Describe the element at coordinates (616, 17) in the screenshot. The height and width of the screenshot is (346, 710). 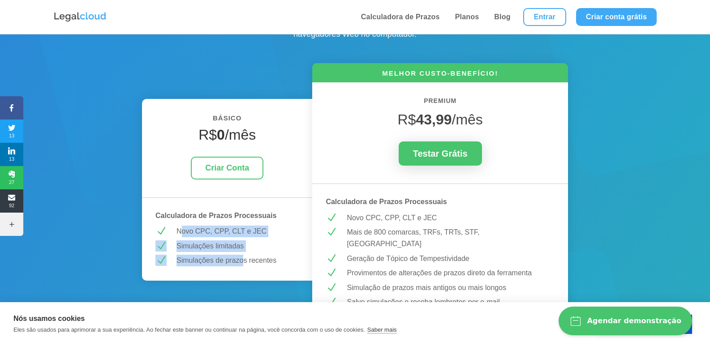
I see `a: Criar conta grátis` at that location.